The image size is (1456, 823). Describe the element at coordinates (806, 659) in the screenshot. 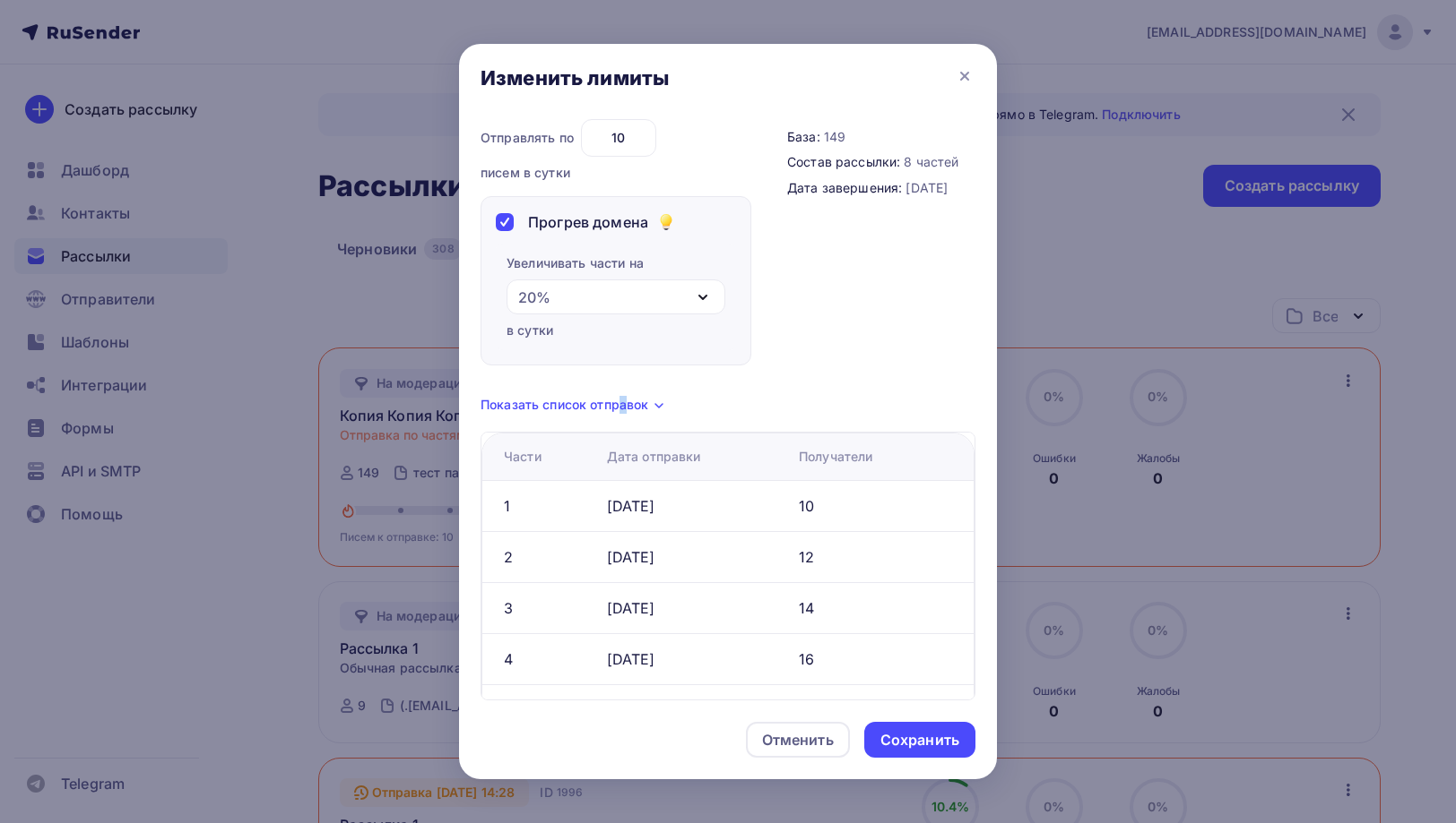

I see `div: 16` at that location.